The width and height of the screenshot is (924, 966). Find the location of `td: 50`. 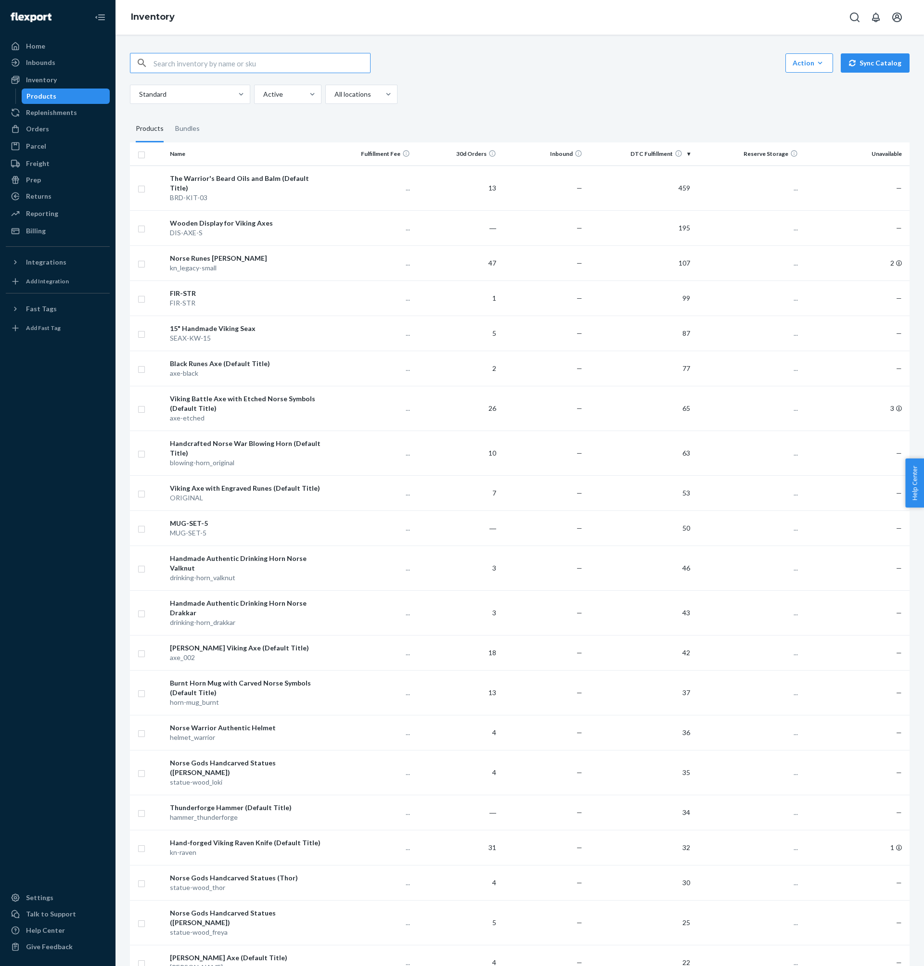

td: 50 is located at coordinates (640, 528).